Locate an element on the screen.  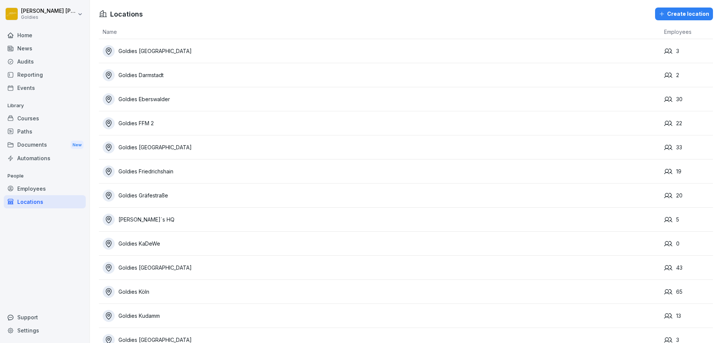
a: Automations is located at coordinates (45, 158).